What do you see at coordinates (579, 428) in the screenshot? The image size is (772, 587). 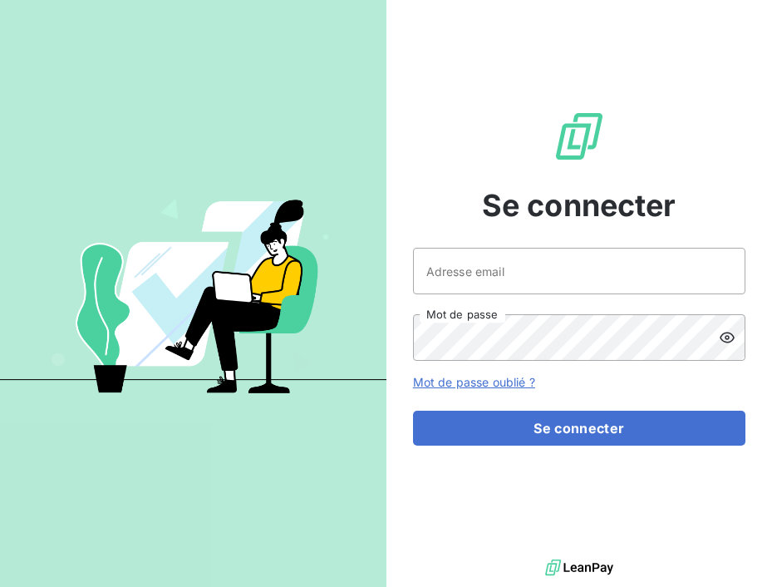 I see `button: Se connecter` at bounding box center [579, 428].